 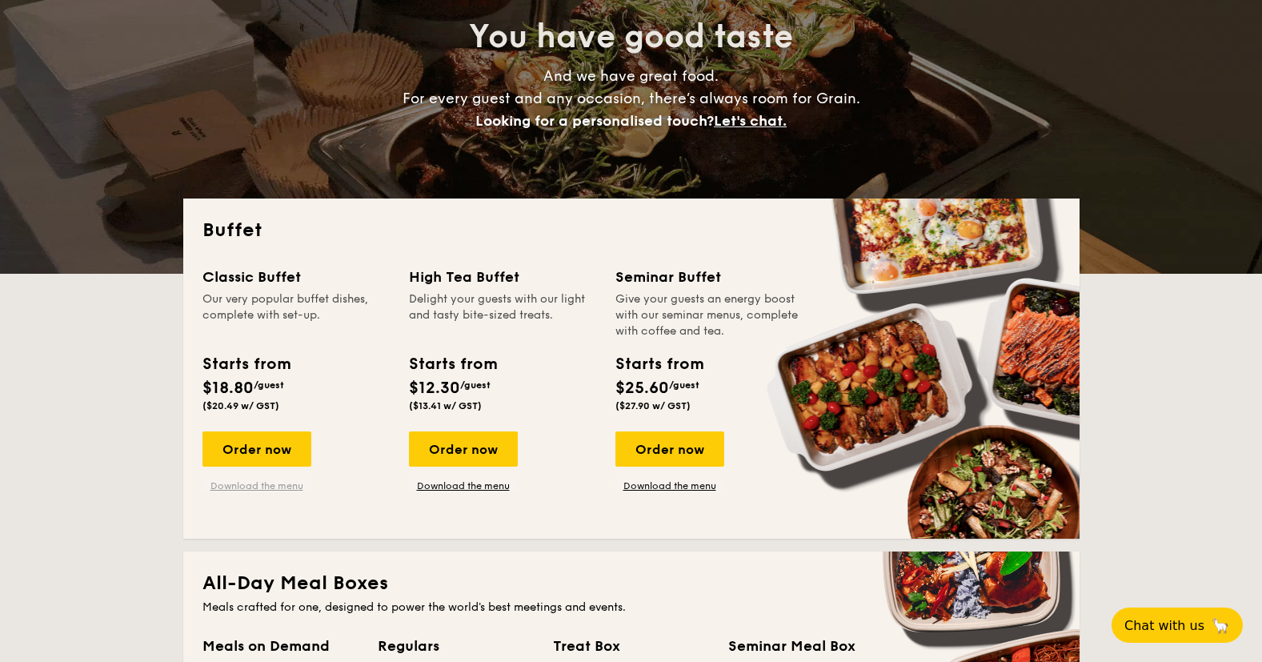 What do you see at coordinates (631, 98) in the screenshot?
I see `span: And we have great food. For every guest and any occasion, there’s always room for Grain.` at bounding box center [631, 98].